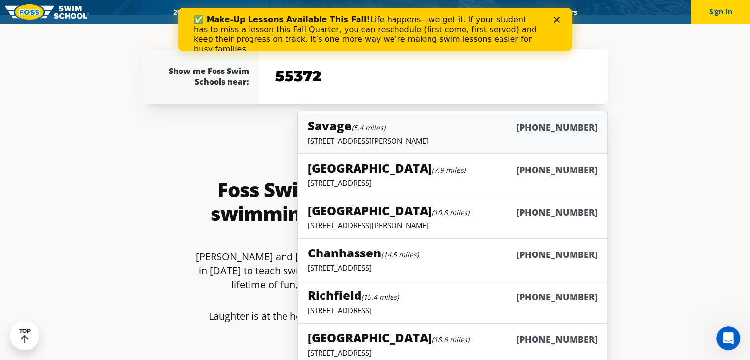 The image size is (750, 360). Describe the element at coordinates (353, 295) in the screenshot. I see `h5: Richfield` at that location.